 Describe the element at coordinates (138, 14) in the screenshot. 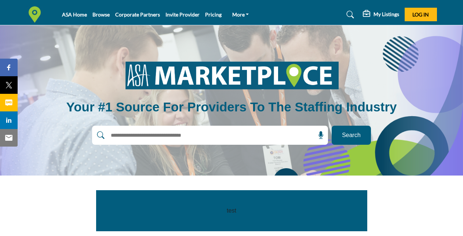

I see `a: Corporate Partners` at that location.